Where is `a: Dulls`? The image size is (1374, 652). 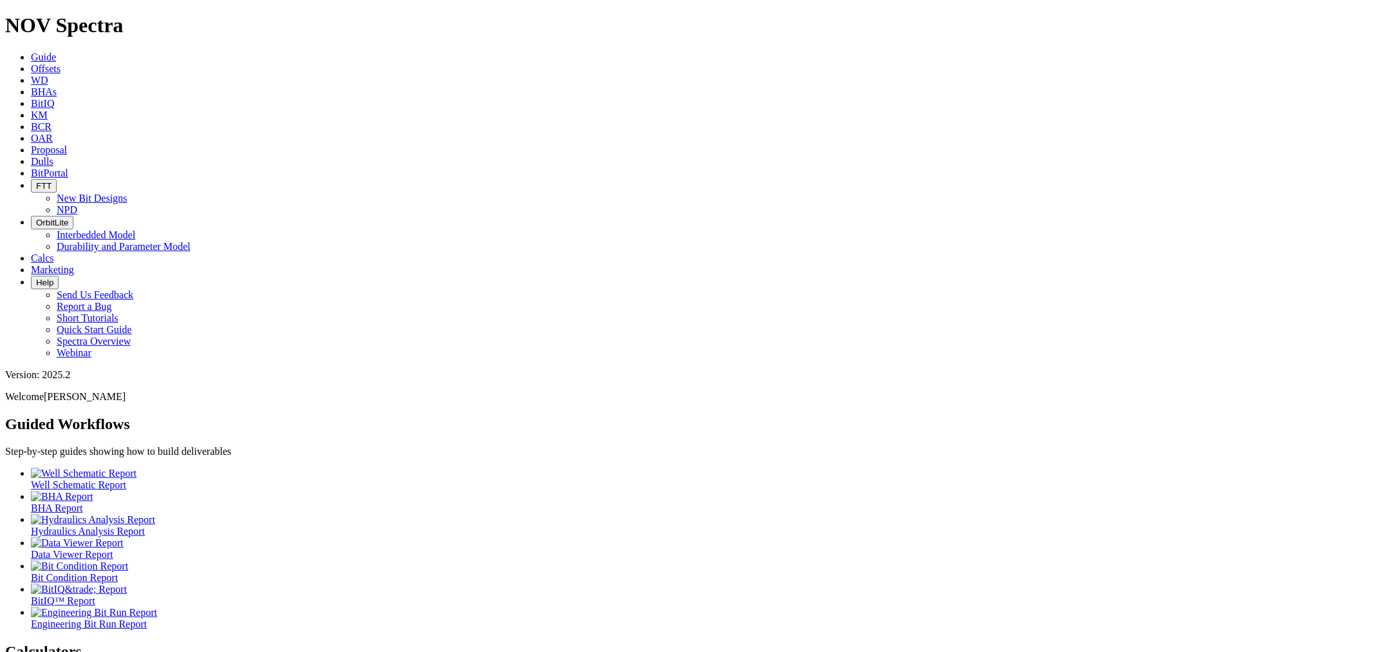 a: Dulls is located at coordinates (42, 161).